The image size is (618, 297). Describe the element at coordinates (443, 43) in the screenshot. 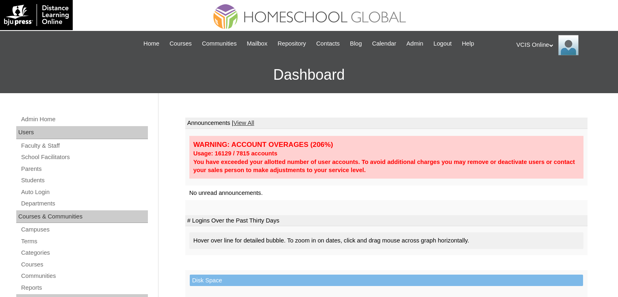

I see `span: Logout` at that location.